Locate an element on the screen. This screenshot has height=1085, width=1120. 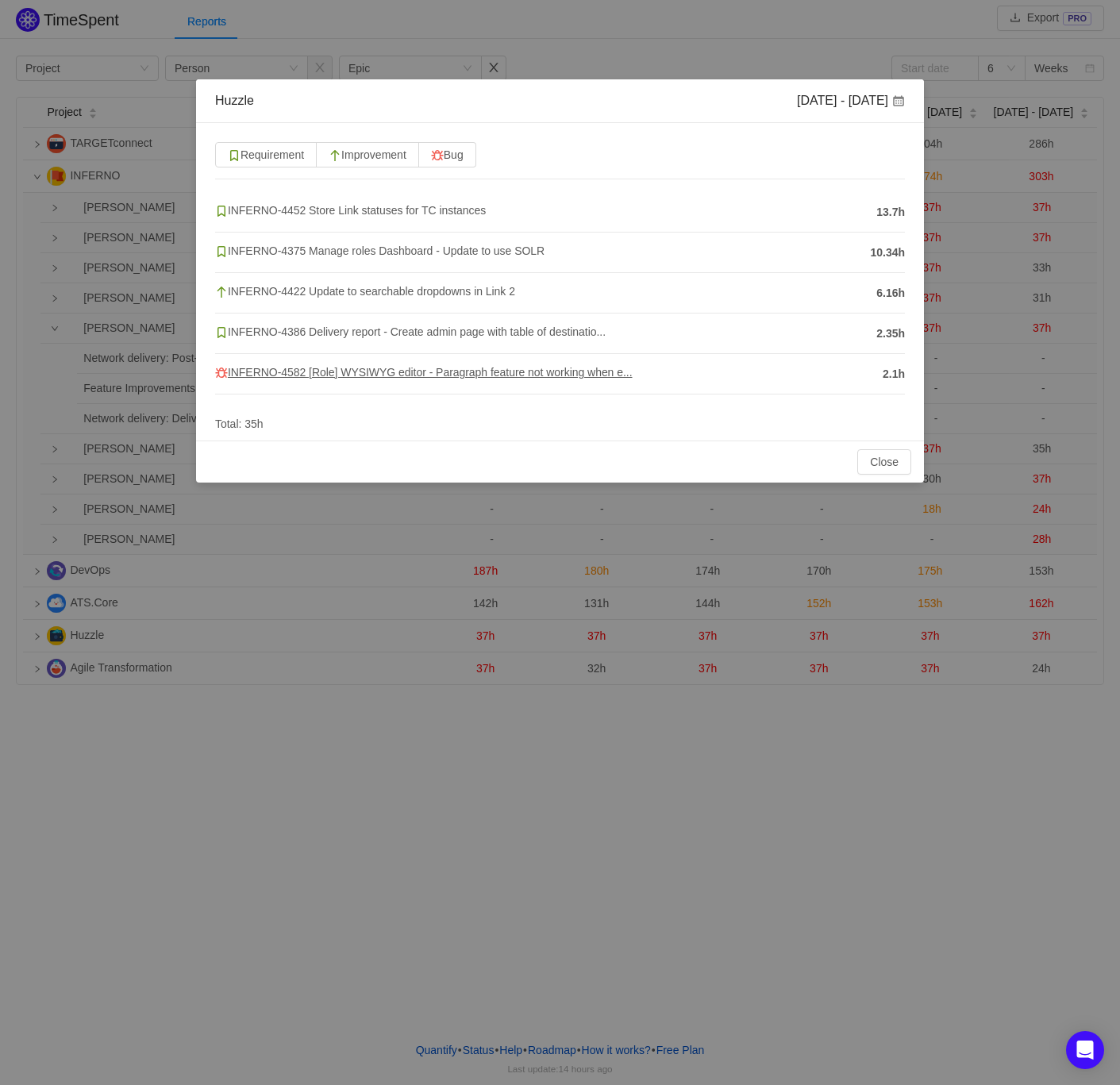
span: 6.16h is located at coordinates (890, 293).